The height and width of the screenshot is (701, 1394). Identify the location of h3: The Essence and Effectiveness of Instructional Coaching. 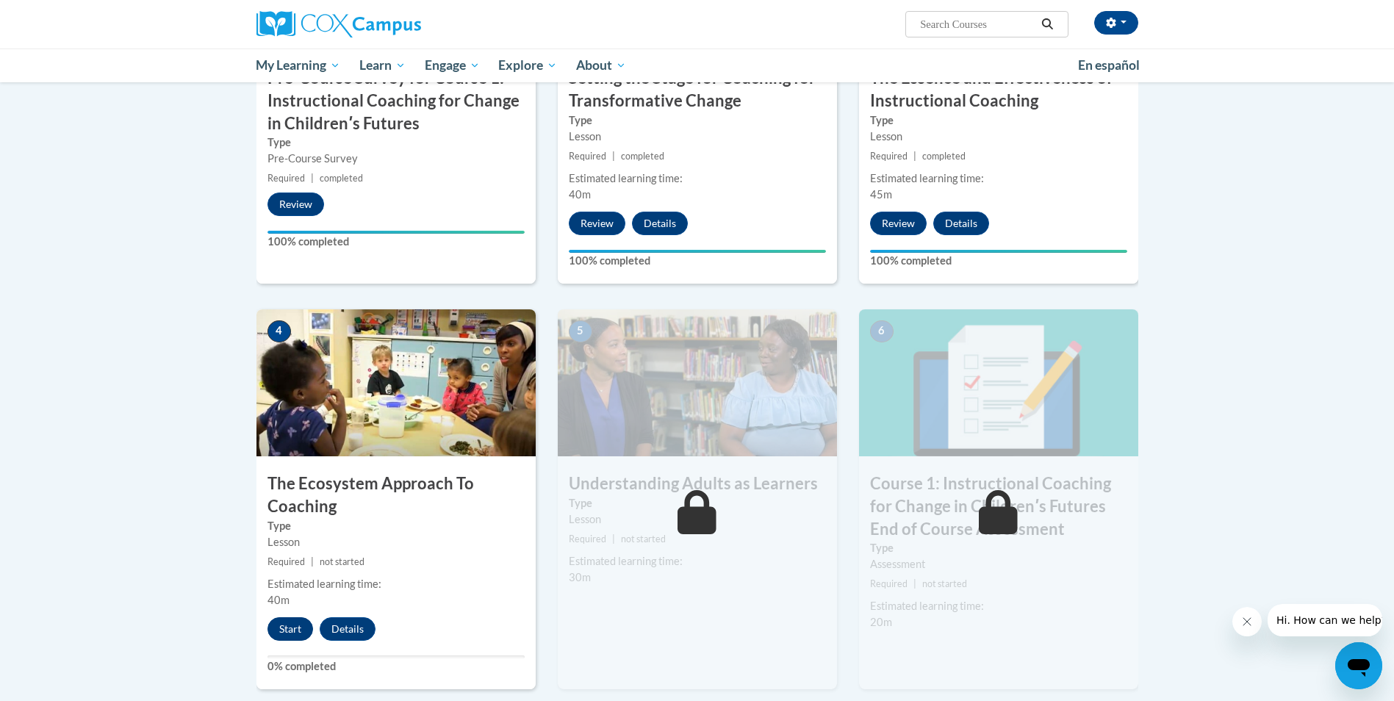
(998, 90).